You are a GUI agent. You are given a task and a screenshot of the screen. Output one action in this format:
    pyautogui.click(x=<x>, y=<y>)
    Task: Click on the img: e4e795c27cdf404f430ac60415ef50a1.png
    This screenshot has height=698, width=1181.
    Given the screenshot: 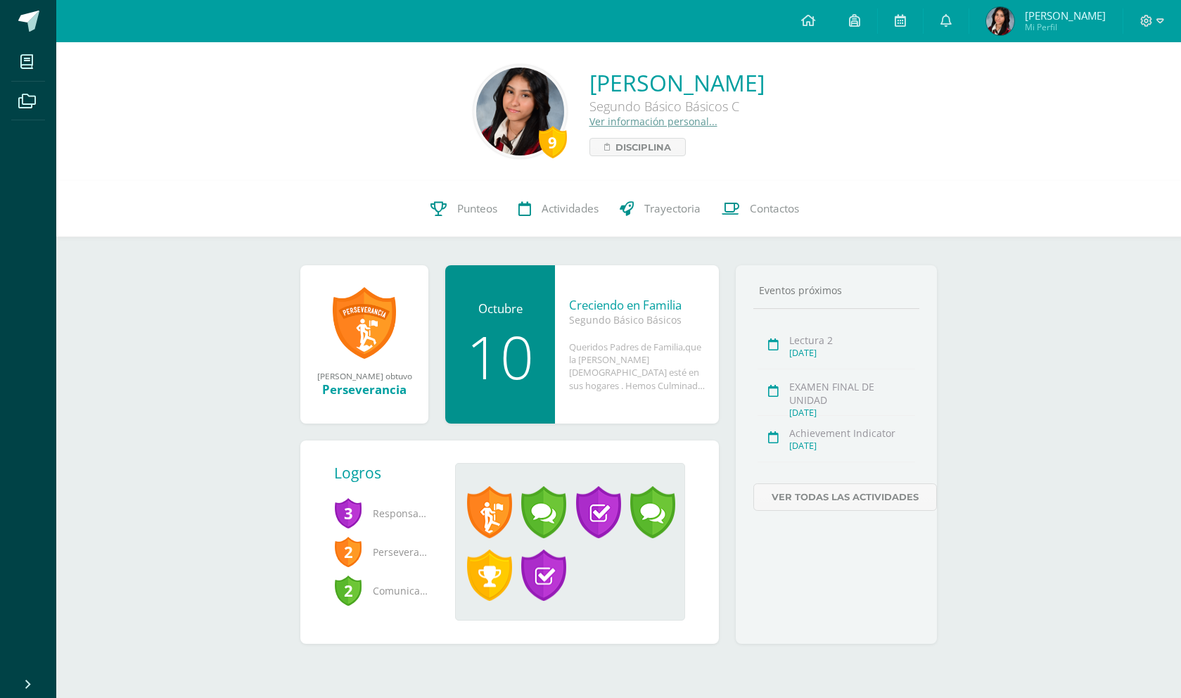 What is the action you would take?
    pyautogui.click(x=520, y=111)
    